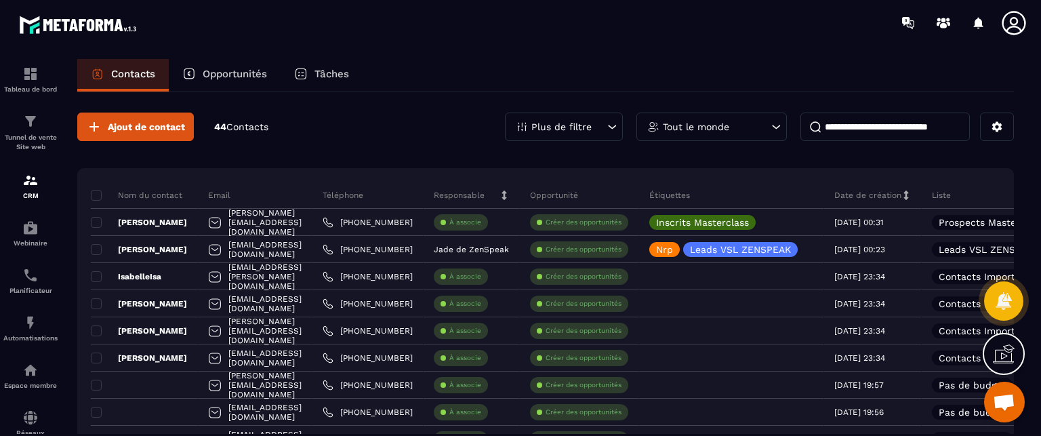  I want to click on p: Étiquettes, so click(669, 195).